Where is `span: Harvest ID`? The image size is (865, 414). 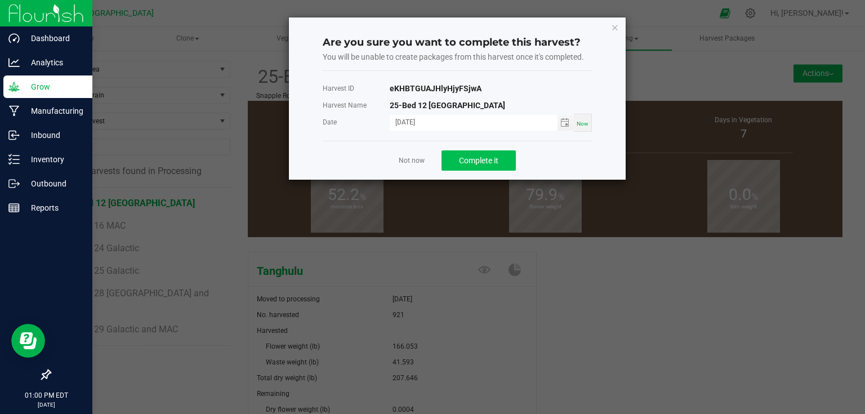 span: Harvest ID is located at coordinates (356, 88).